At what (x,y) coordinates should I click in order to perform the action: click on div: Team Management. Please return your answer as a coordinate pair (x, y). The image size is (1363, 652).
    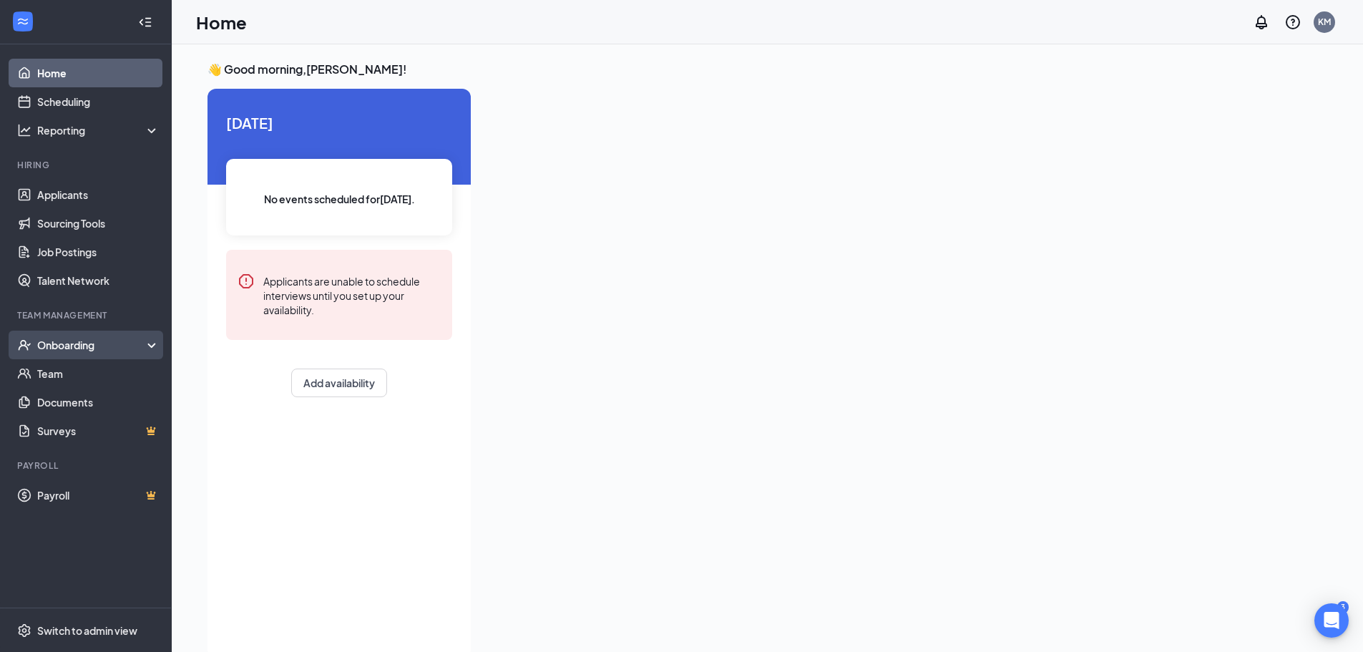
    Looking at the image, I should click on (87, 315).